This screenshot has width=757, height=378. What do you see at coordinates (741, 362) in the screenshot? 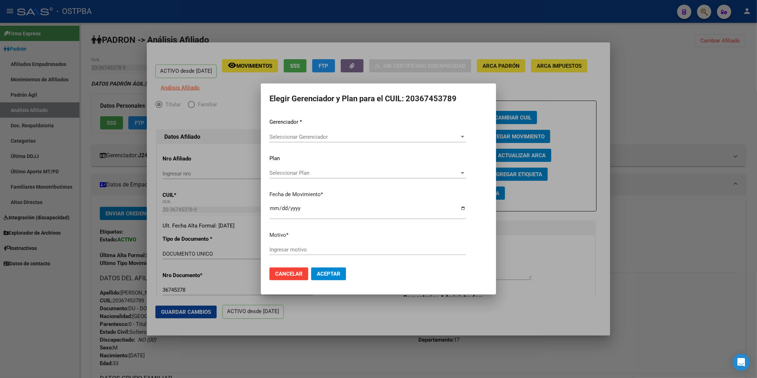
I see `div: Open Intercom Messenger` at bounding box center [741, 362].